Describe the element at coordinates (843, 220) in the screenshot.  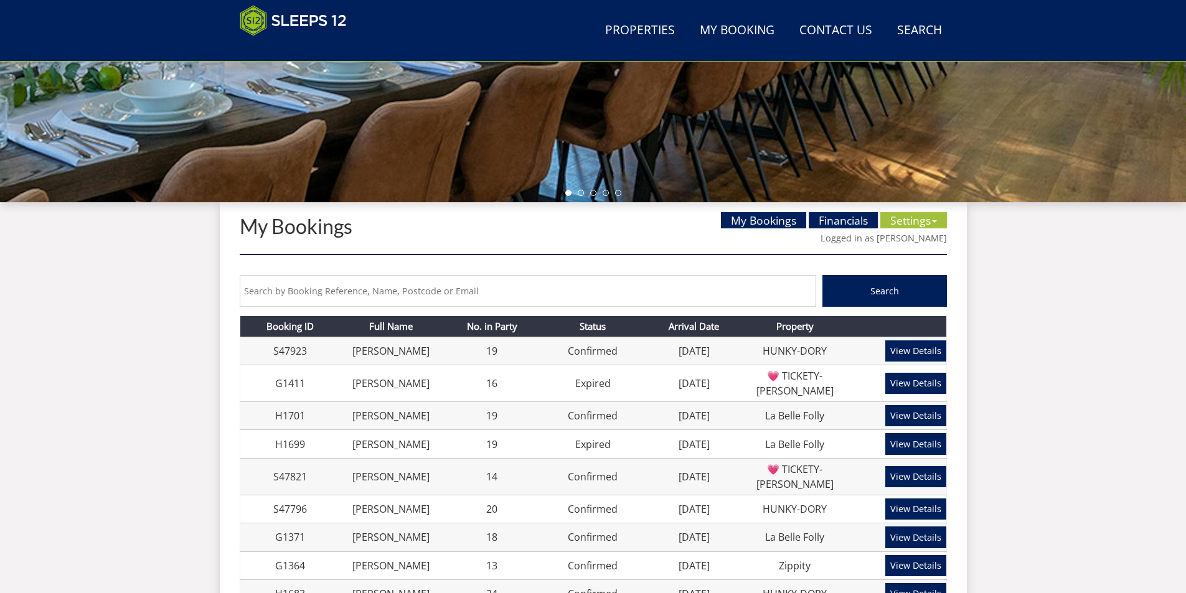
I see `a: Financials` at that location.